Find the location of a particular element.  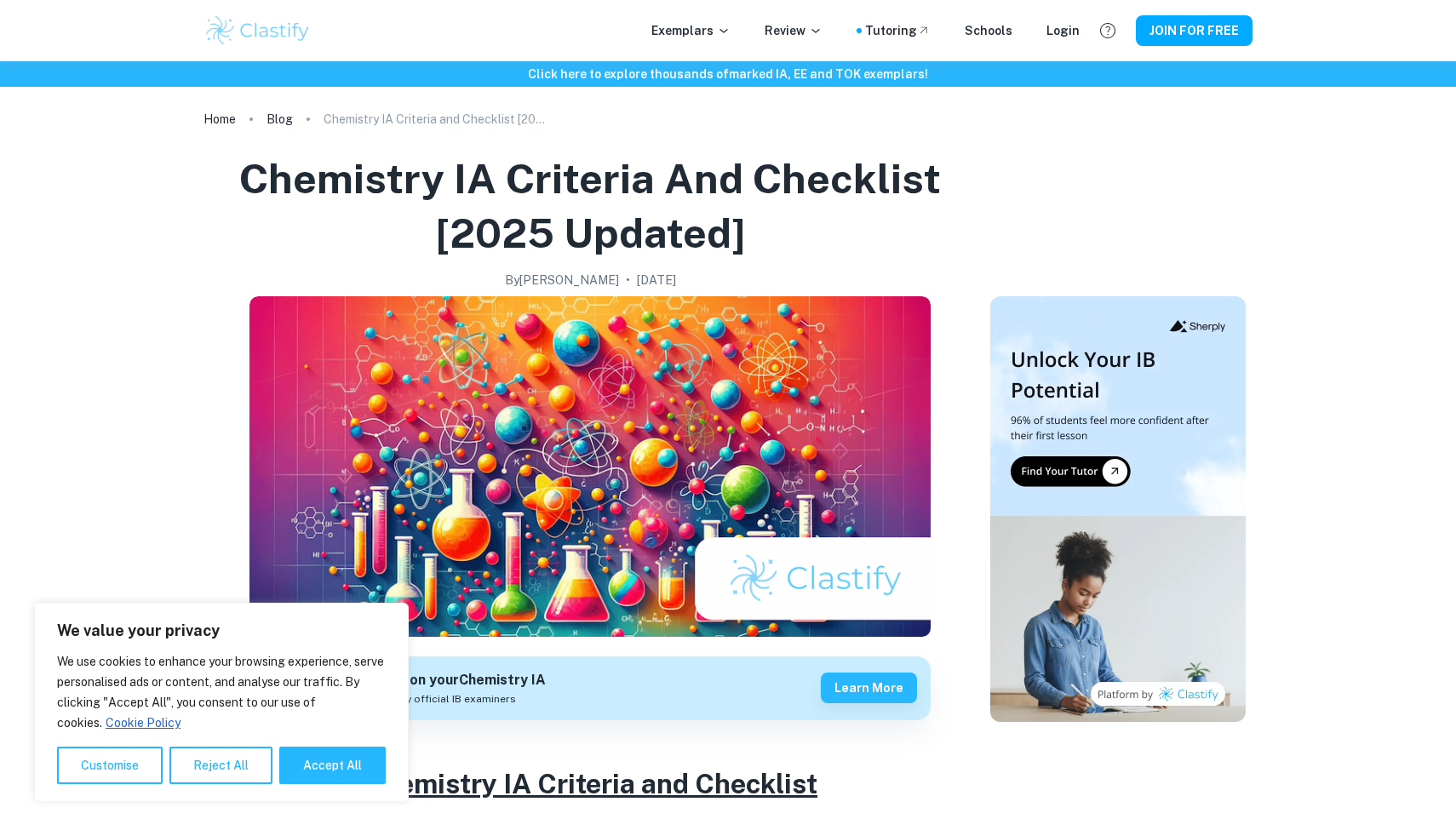

a: Blog is located at coordinates (279, 119).